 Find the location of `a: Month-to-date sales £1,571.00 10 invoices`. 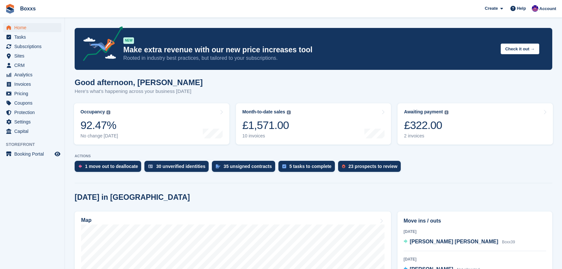

a: Month-to-date sales £1,571.00 10 invoices is located at coordinates (314, 124).